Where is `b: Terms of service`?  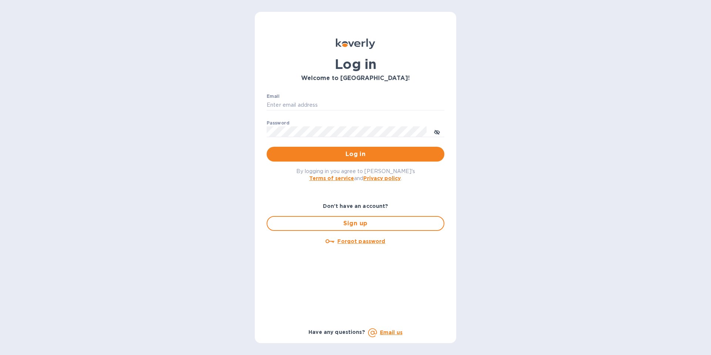 b: Terms of service is located at coordinates (331, 178).